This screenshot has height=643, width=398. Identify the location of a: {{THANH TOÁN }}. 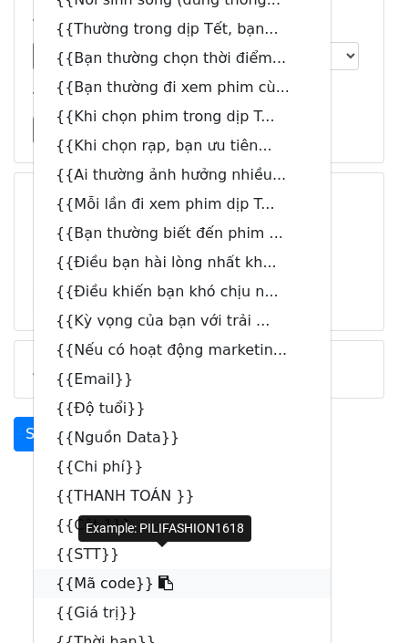
(182, 496).